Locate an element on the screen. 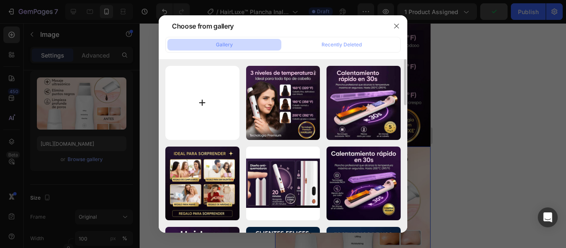  button: Recently Deleted is located at coordinates (342, 45).